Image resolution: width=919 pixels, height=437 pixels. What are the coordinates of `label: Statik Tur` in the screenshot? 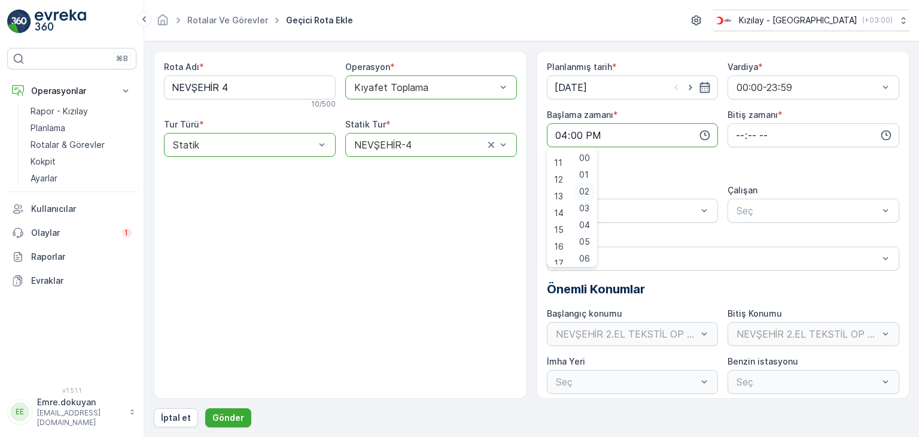 It's located at (365, 124).